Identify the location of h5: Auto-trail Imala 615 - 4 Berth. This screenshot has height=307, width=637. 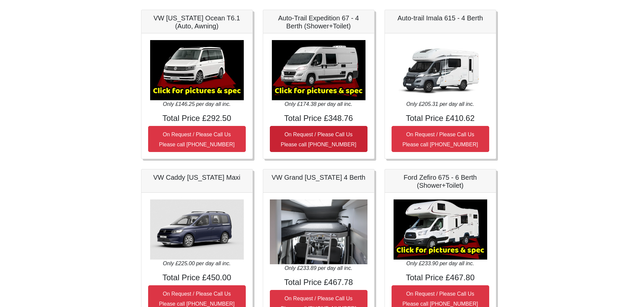
(440, 18).